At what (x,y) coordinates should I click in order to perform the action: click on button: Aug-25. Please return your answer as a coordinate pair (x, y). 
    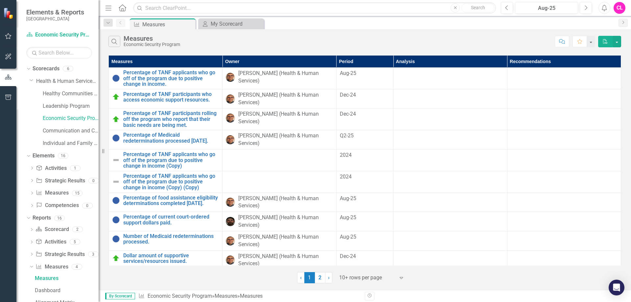
    Looking at the image, I should click on (547, 8).